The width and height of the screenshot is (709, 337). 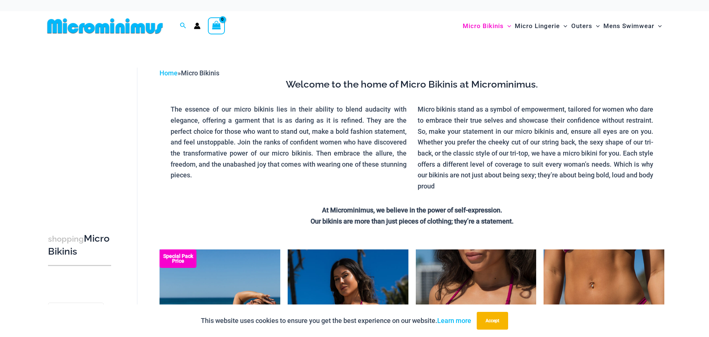 What do you see at coordinates (633, 26) in the screenshot?
I see `a: Mens SwimwearMenu ToggleMenu Toggle` at bounding box center [633, 26].